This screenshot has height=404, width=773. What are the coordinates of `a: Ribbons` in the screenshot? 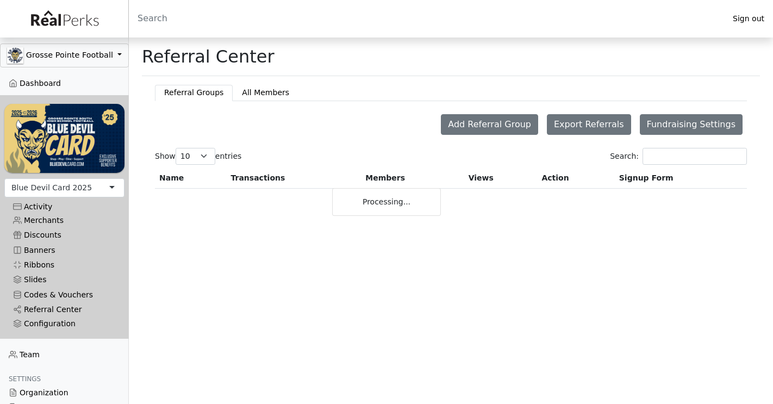 It's located at (64, 265).